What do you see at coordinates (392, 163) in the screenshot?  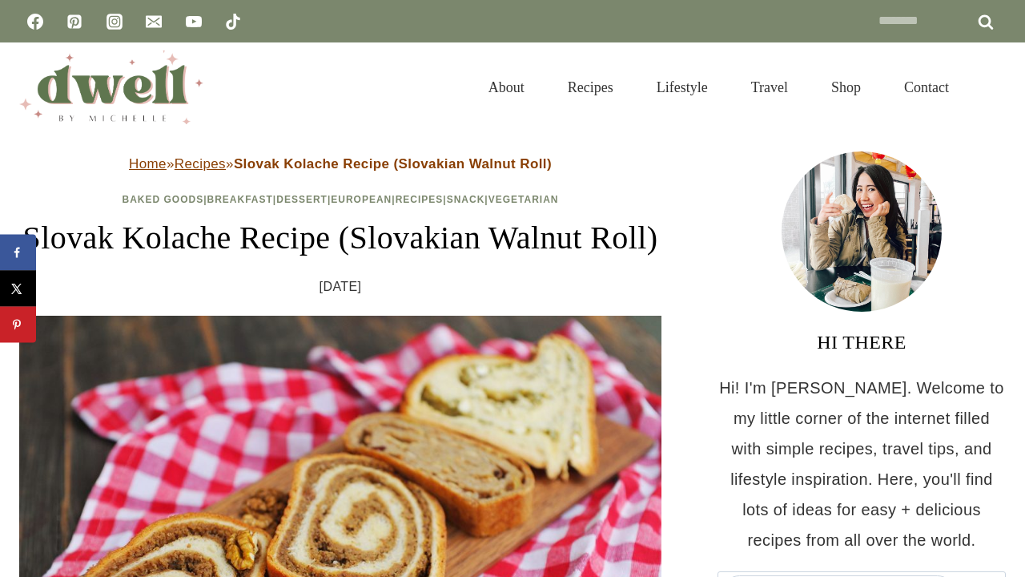 I see `strong: Slovak Kolache Recipe (Slovakian Walnut Roll)` at bounding box center [392, 163].